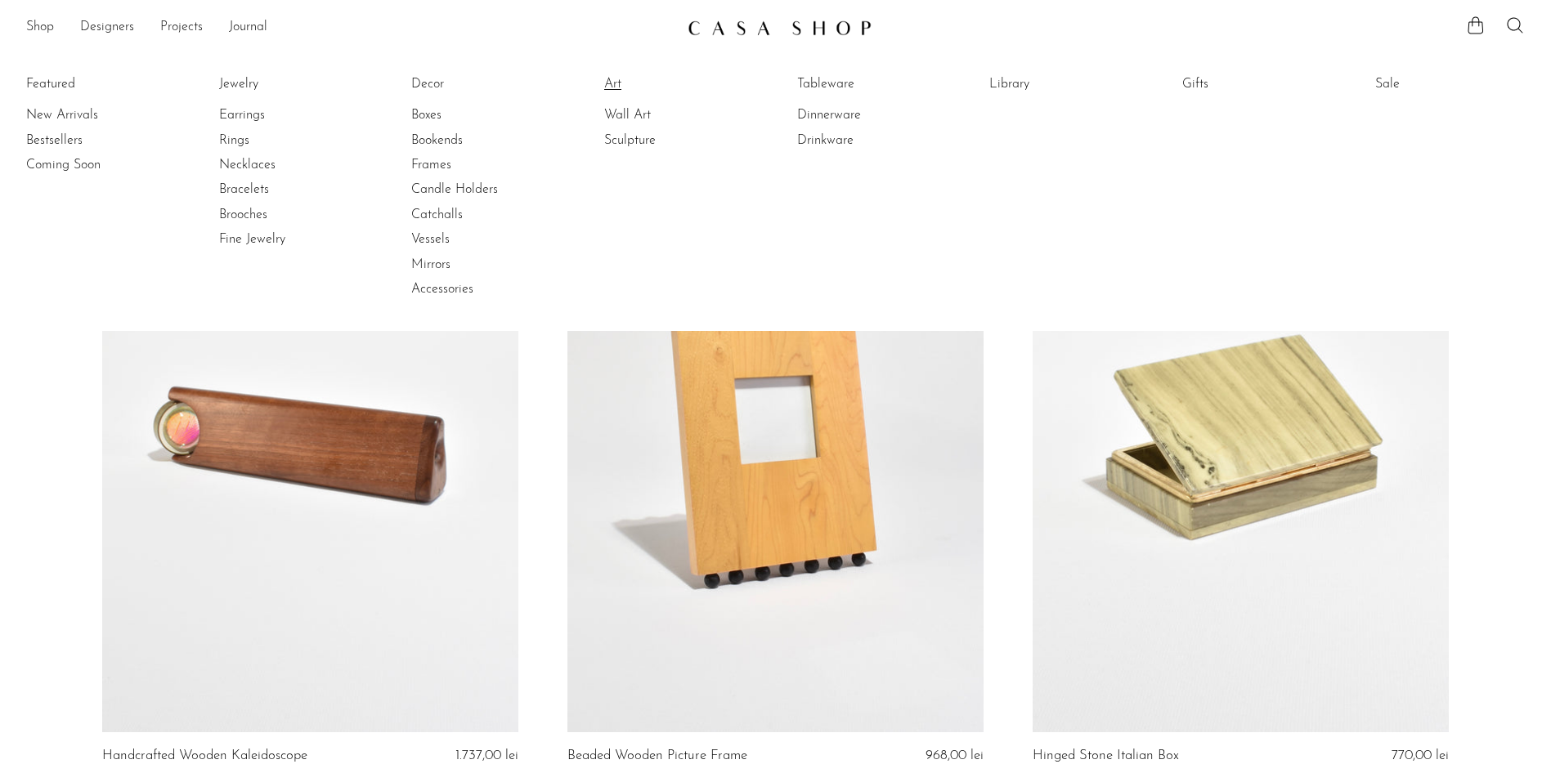 The image size is (1551, 782). I want to click on a: Vessels, so click(472, 239).